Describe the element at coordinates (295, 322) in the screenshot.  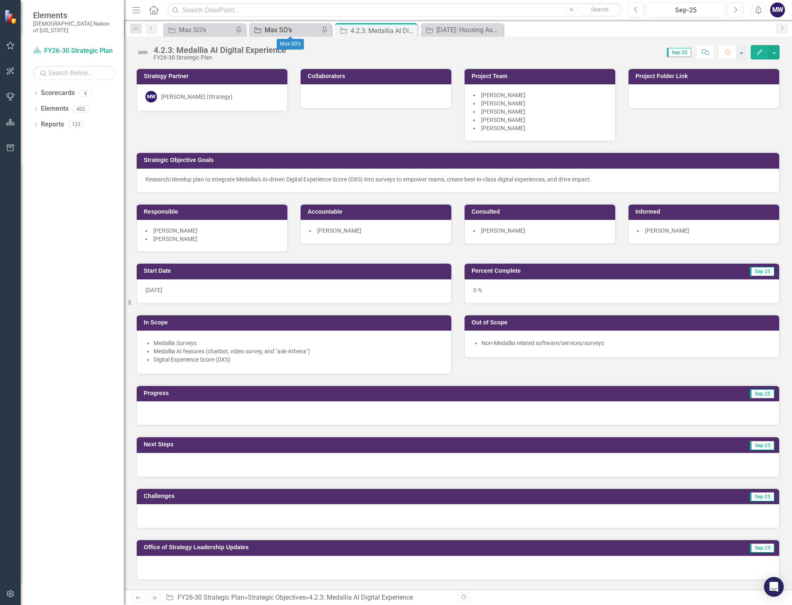
I see `h3: In Scope` at that location.